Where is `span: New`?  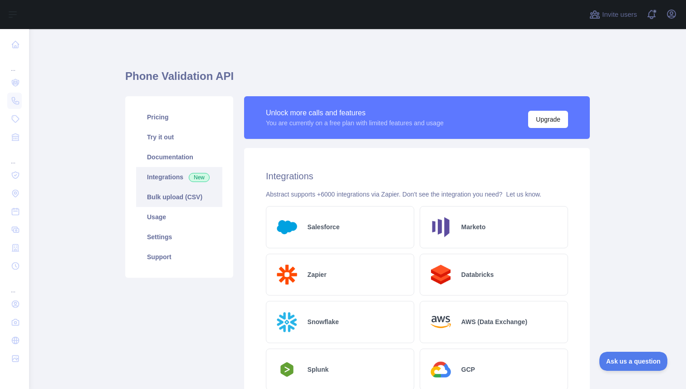 span: New is located at coordinates (199, 177).